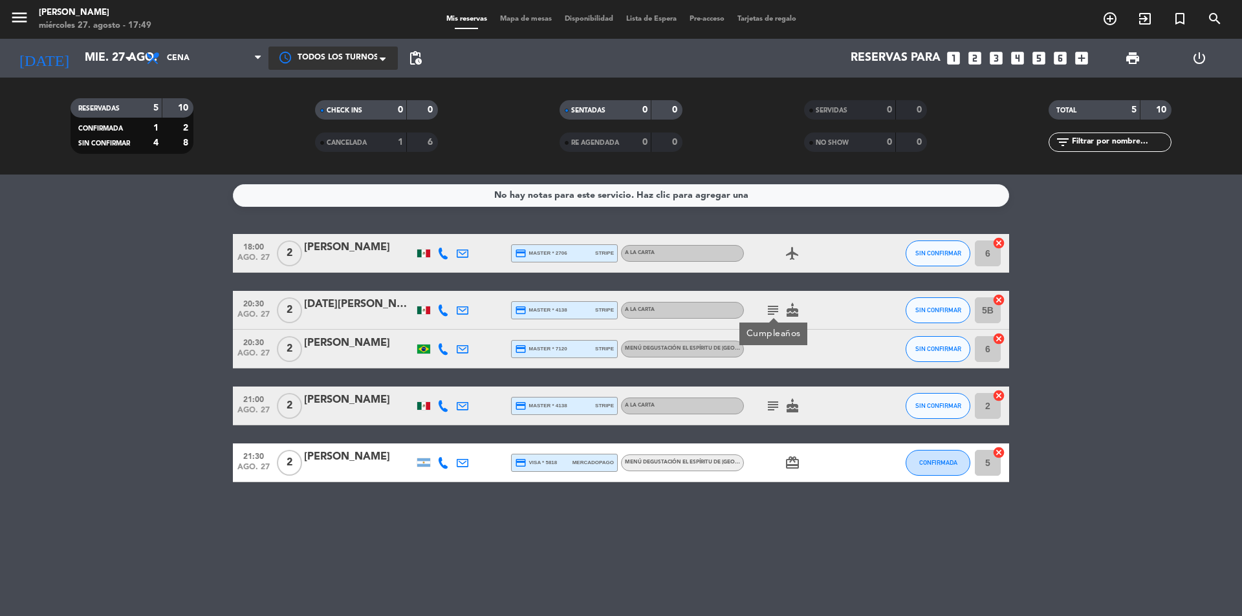 The width and height of the screenshot is (1242, 616). Describe the element at coordinates (415, 58) in the screenshot. I see `span: pending_actions` at that location.